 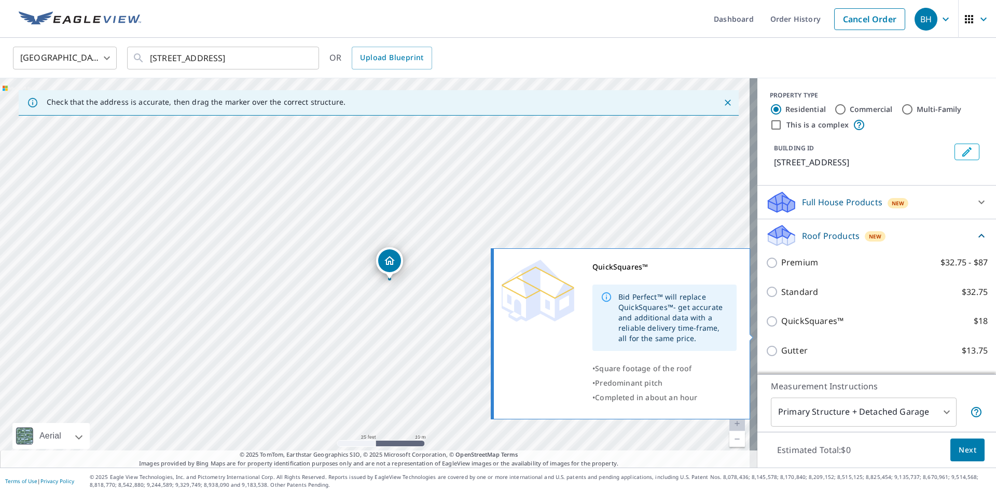 What do you see at coordinates (967, 450) in the screenshot?
I see `button: Next` at bounding box center [967, 450].